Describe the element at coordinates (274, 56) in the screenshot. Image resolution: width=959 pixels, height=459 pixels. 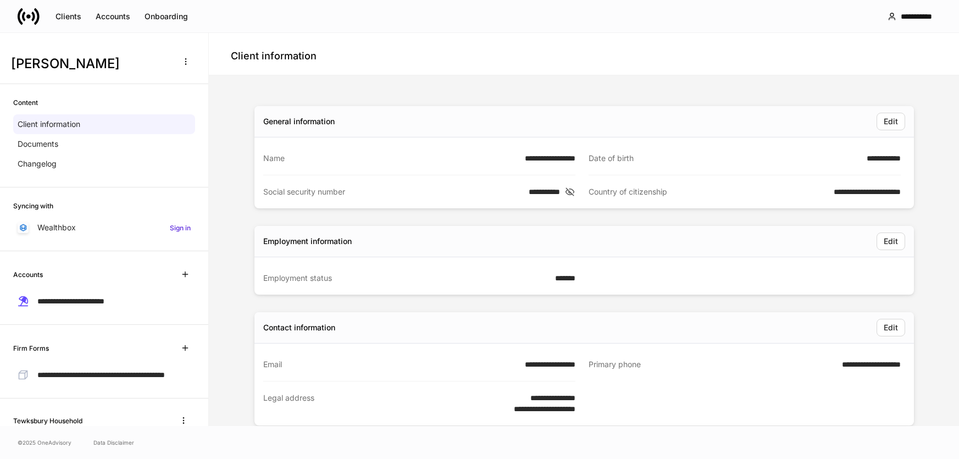
I see `h4: Client information` at that location.